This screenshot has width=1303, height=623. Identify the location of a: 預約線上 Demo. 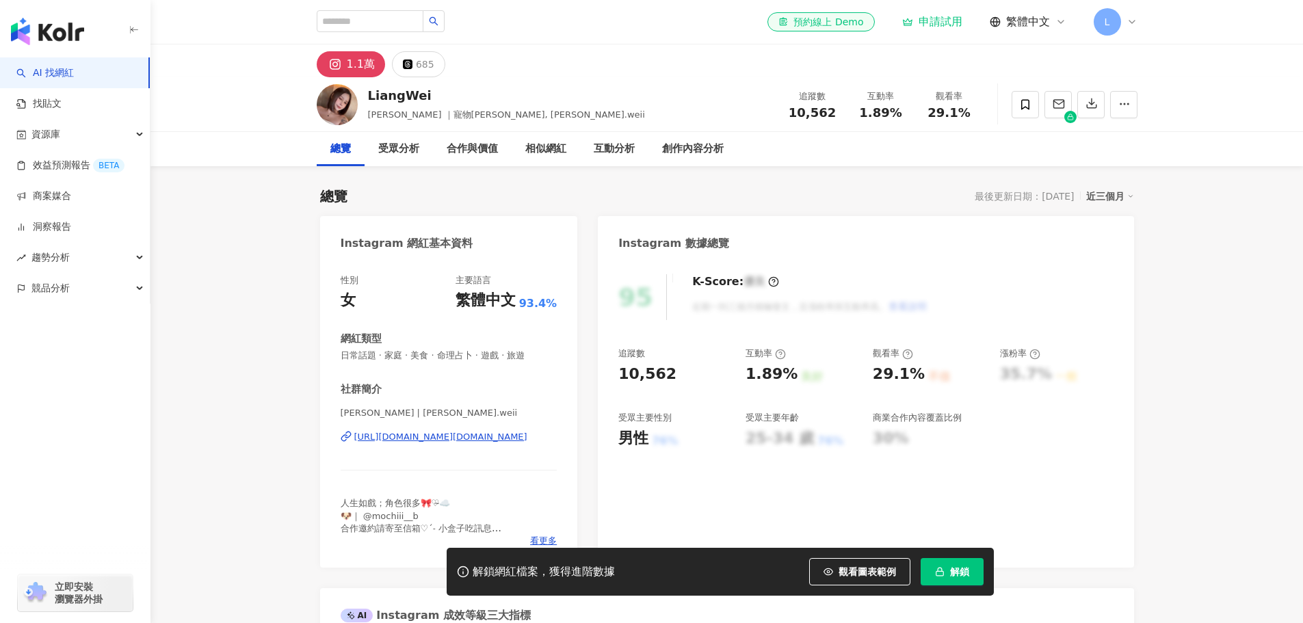
(821, 22).